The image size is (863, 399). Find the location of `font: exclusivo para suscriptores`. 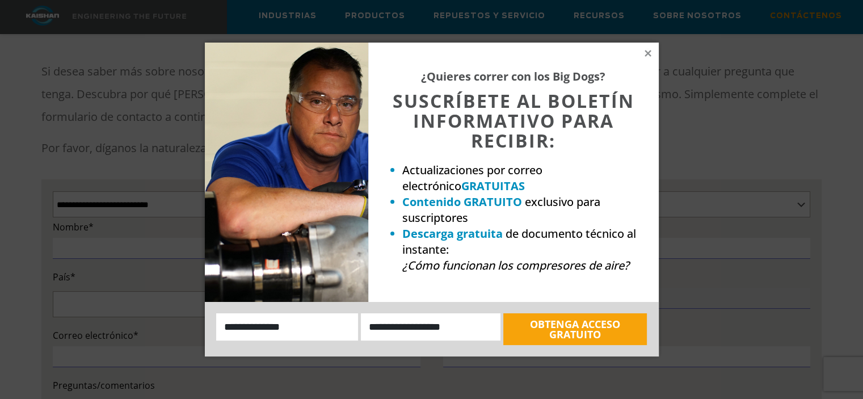

font: exclusivo para suscriptores is located at coordinates (501, 209).